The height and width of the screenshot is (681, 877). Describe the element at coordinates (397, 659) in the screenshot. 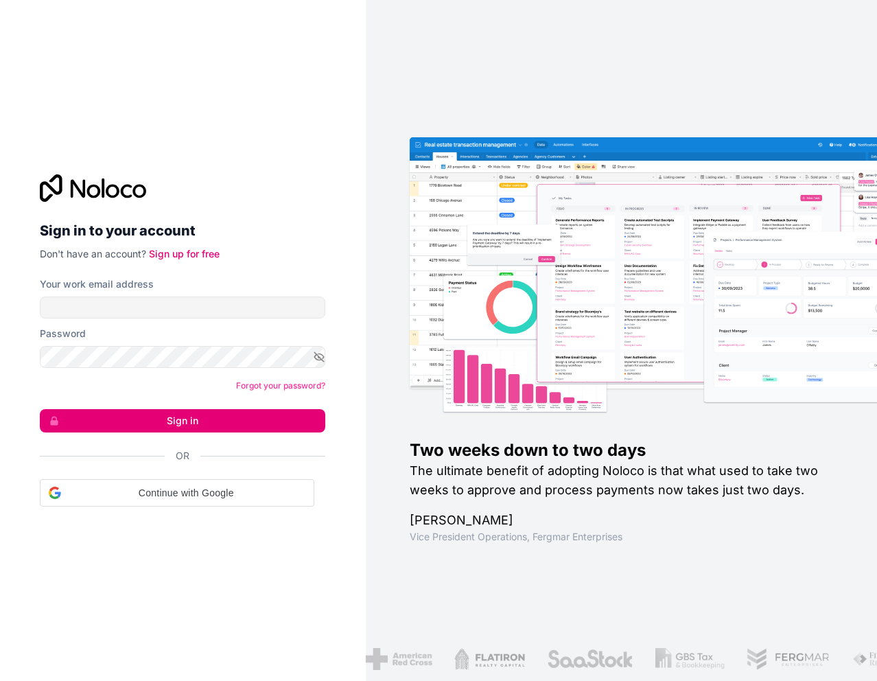

I see `img: /assets/american-red-cross-BAupjrZR.png` at that location.